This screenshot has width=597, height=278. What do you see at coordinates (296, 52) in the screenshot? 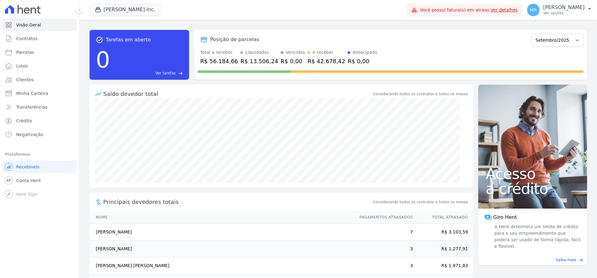
I see `div: Vencidos` at bounding box center [296, 52].